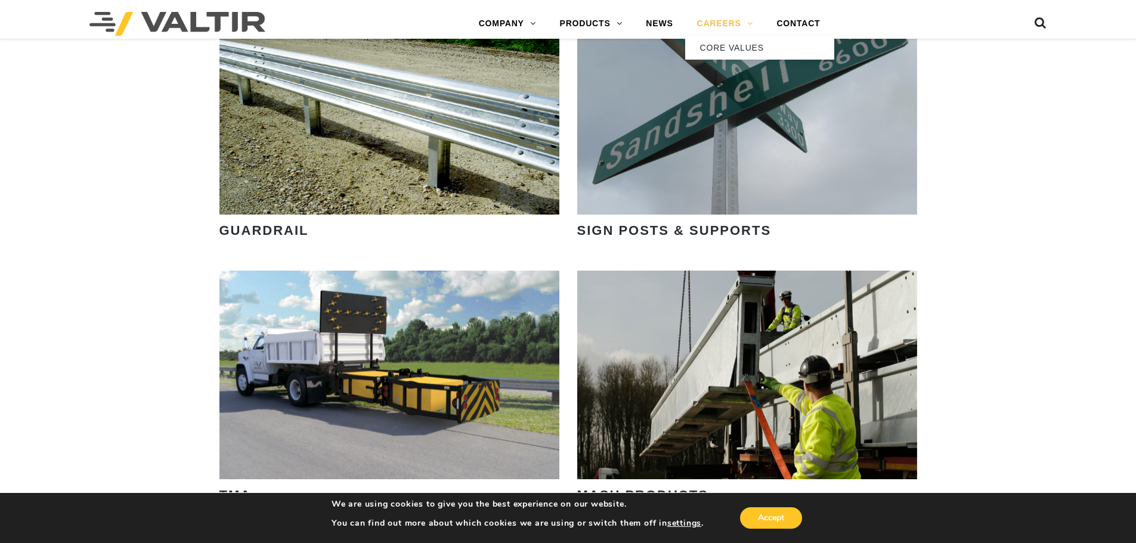 The height and width of the screenshot is (543, 1136). I want to click on a: NEWS, so click(659, 24).